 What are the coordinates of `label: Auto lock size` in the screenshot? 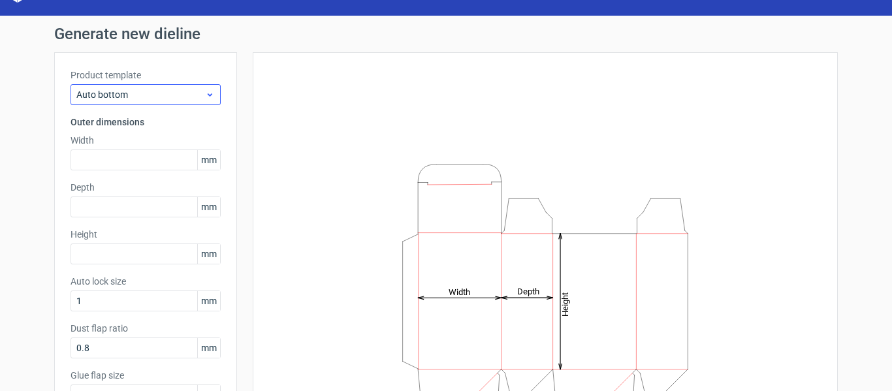 It's located at (146, 281).